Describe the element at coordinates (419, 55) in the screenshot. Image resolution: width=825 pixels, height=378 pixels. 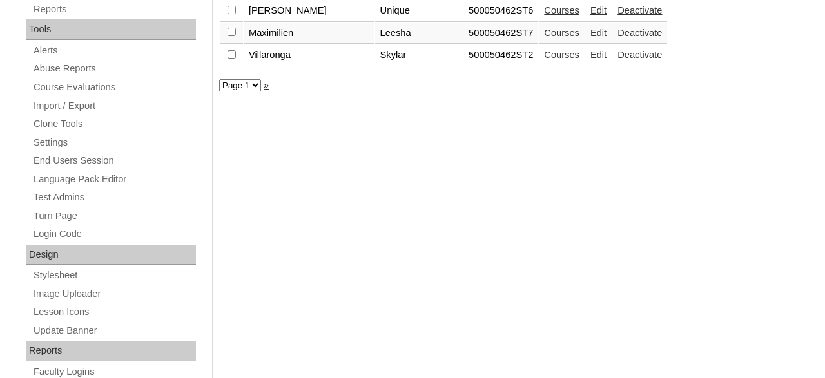
I see `td: Skylar` at that location.